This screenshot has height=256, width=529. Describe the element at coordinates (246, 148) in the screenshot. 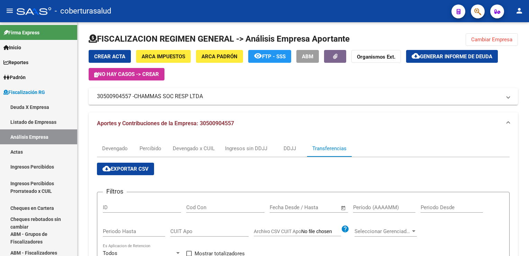

I see `div: Ingresos sin DDJJ` at that location.